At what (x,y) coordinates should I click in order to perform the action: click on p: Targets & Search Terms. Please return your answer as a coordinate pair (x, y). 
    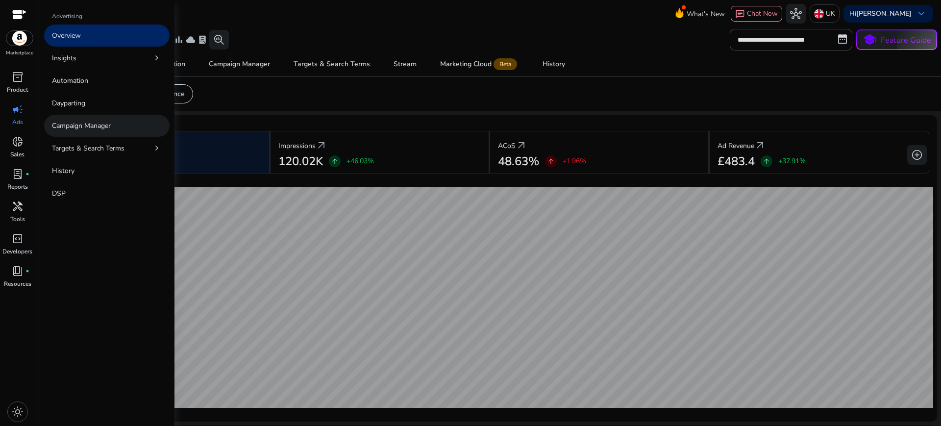
    Looking at the image, I should click on (88, 148).